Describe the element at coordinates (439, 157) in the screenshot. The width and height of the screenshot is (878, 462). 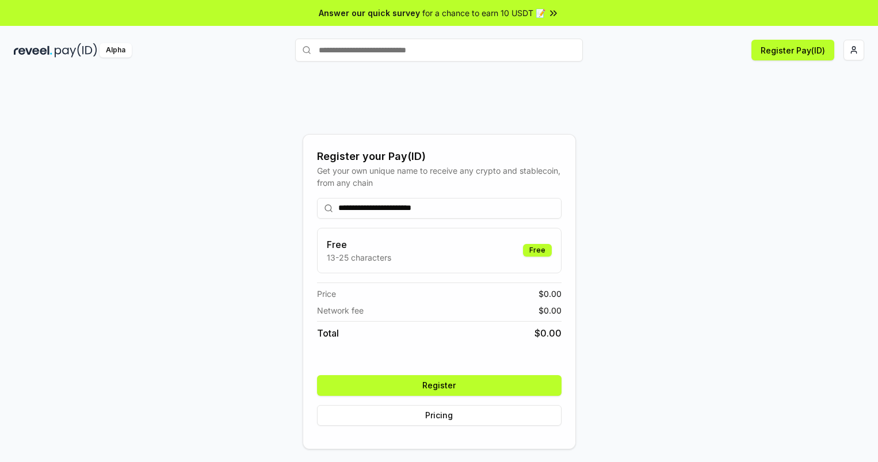
I see `div: Register your Pay(ID)` at that location.